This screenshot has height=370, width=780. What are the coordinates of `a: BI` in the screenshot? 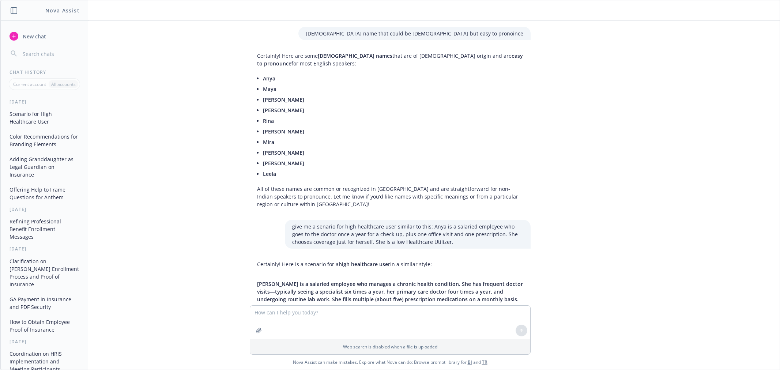 It's located at (470, 362).